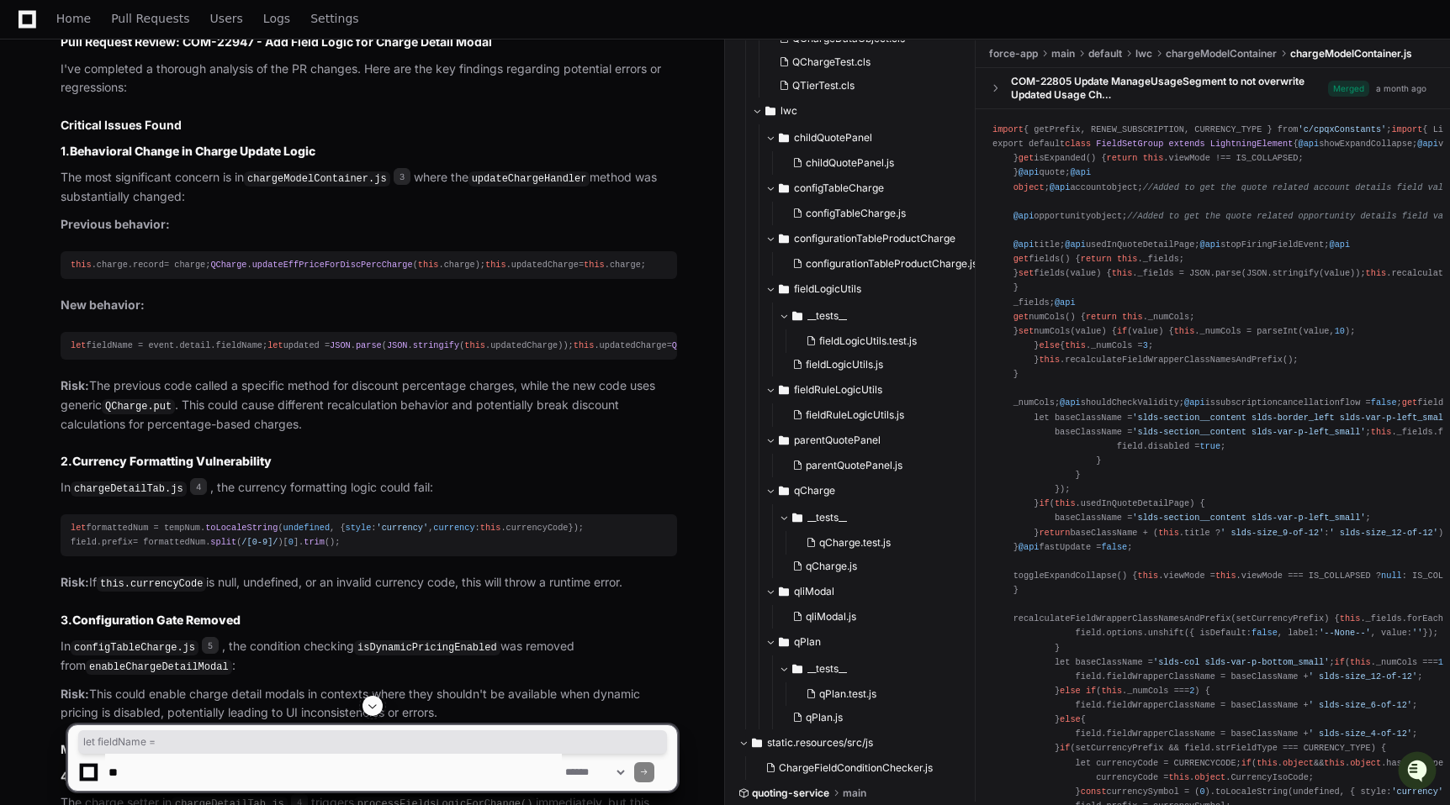  Describe the element at coordinates (1077, 144) in the screenshot. I see `span: class` at that location.